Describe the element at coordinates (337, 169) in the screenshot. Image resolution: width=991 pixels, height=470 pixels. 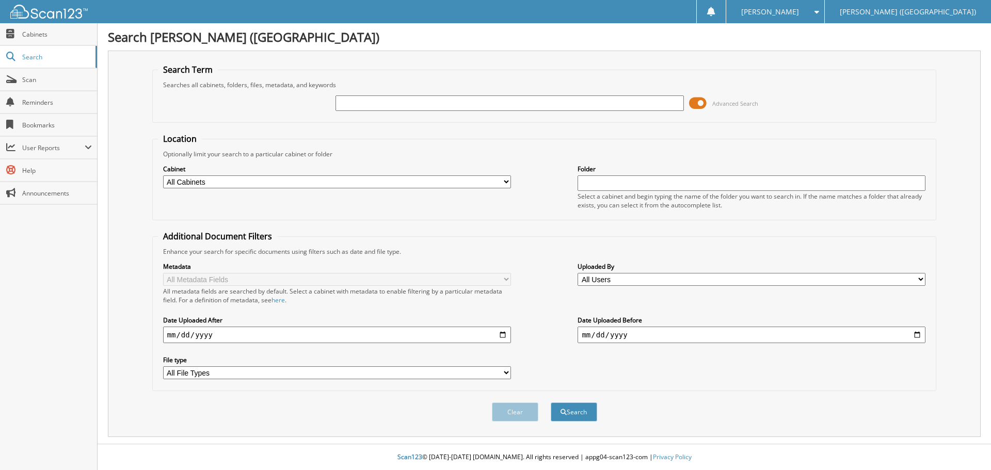
I see `label: Cabinet` at that location.